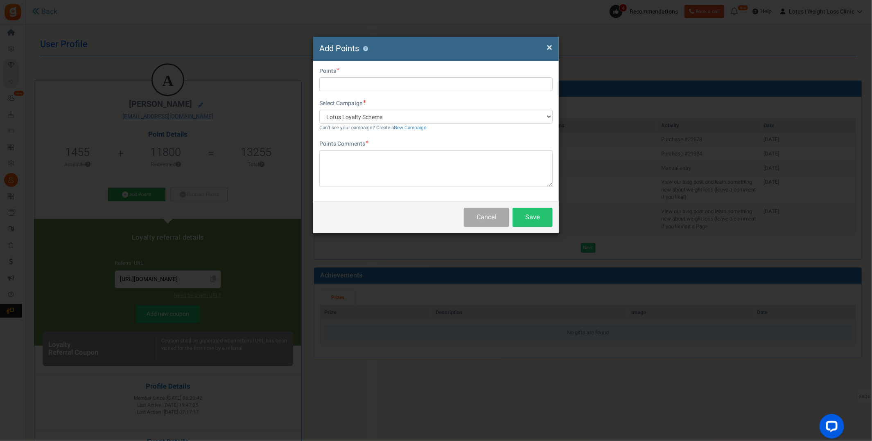 The image size is (872, 441). I want to click on label: Points, so click(329, 71).